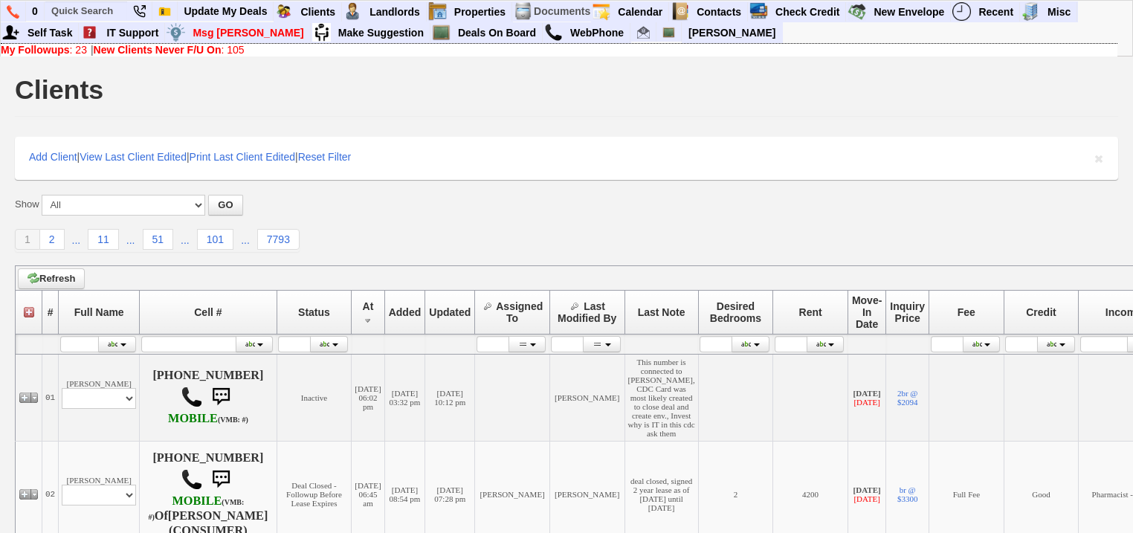 This screenshot has height=533, width=1133. What do you see at coordinates (139, 11) in the screenshot?
I see `img: phone22.png` at bounding box center [139, 11].